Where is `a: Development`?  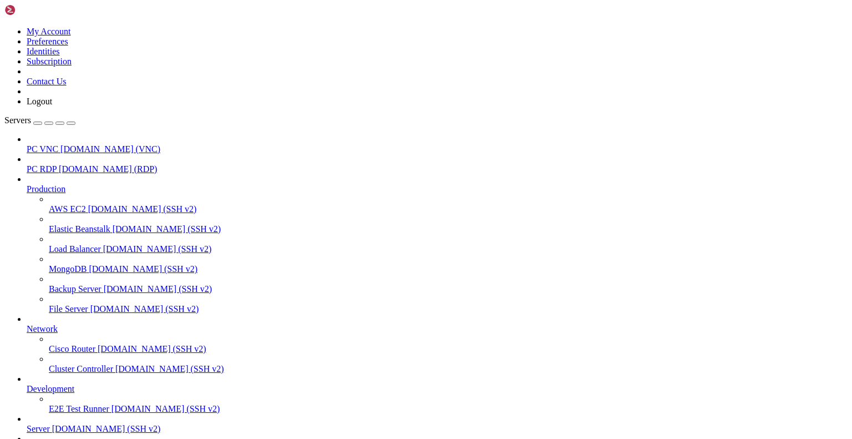 a: Development is located at coordinates (437, 389).